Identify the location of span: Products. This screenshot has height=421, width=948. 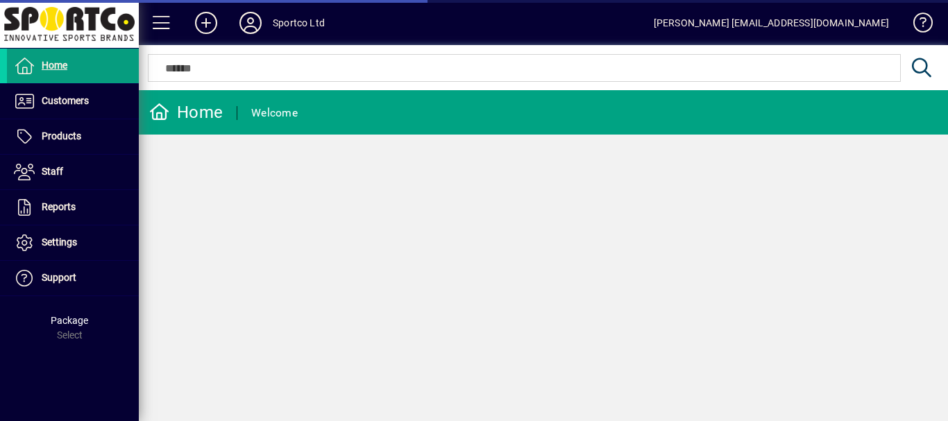
(61, 136).